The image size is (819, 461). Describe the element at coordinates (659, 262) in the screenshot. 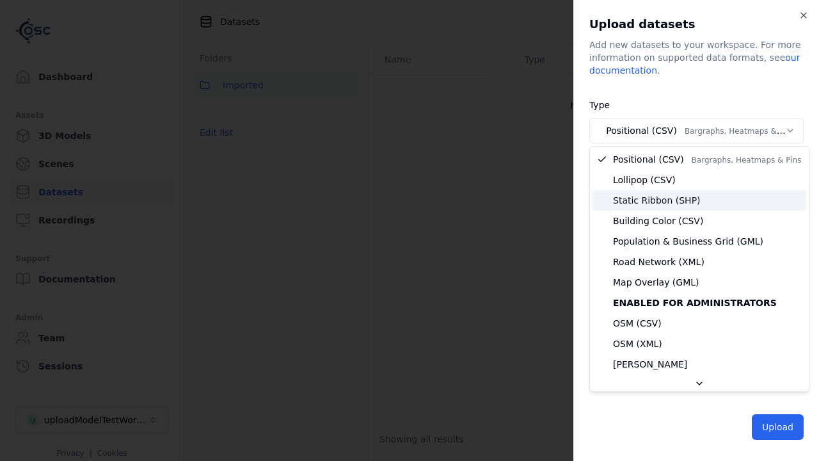

I see `span: Road Network (XML)` at that location.